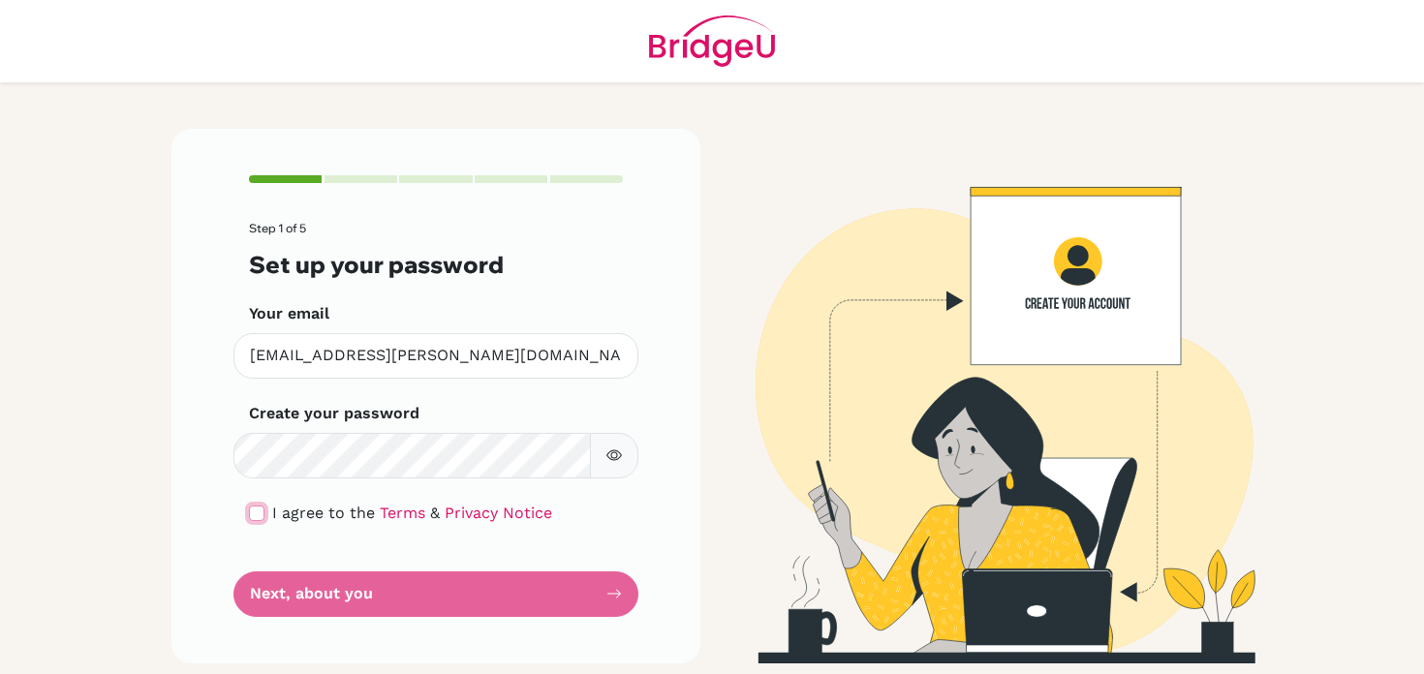  I want to click on a: Terms, so click(402, 512).